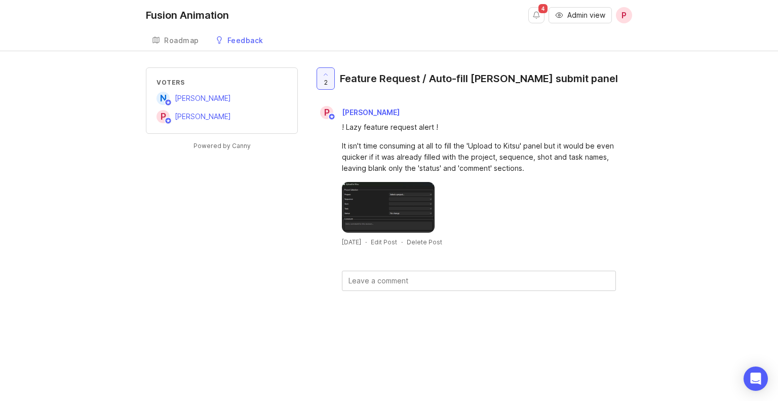 The width and height of the screenshot is (778, 401). Describe the element at coordinates (222, 145) in the screenshot. I see `a: Powered by Canny` at that location.